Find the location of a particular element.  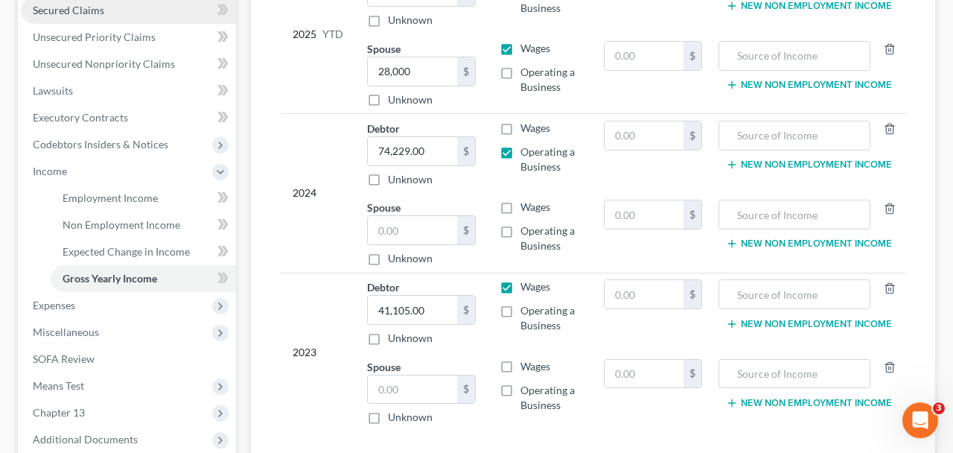

span: Chapter 13 is located at coordinates (59, 412).